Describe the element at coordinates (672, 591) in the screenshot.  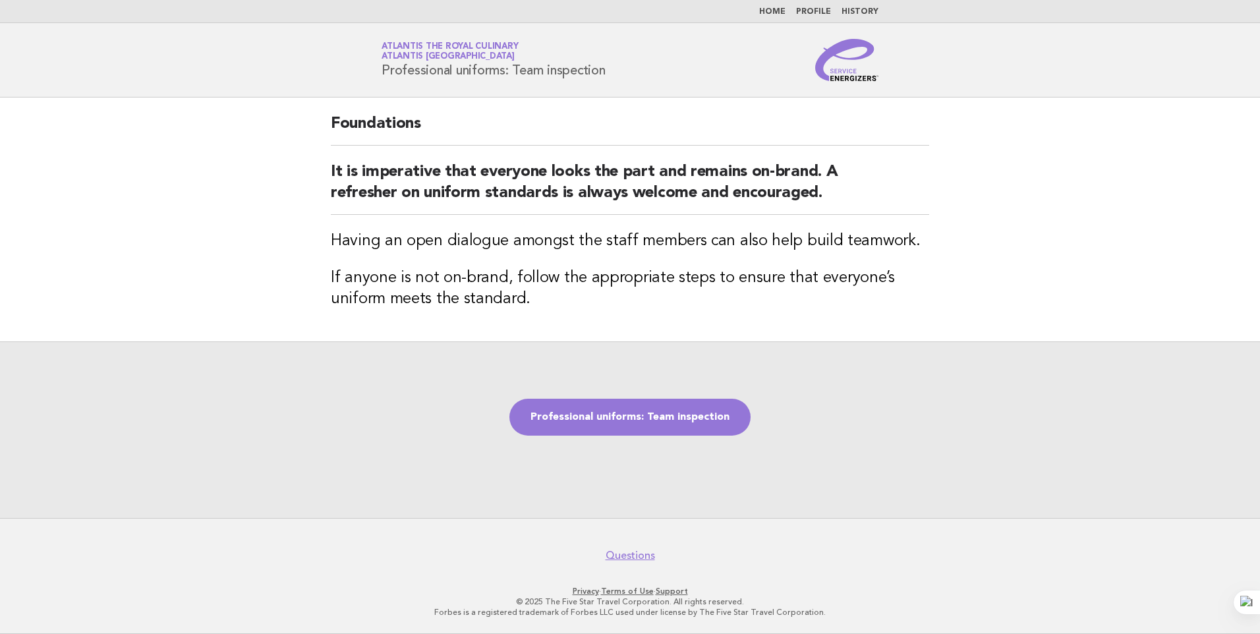
I see `a: Support` at that location.